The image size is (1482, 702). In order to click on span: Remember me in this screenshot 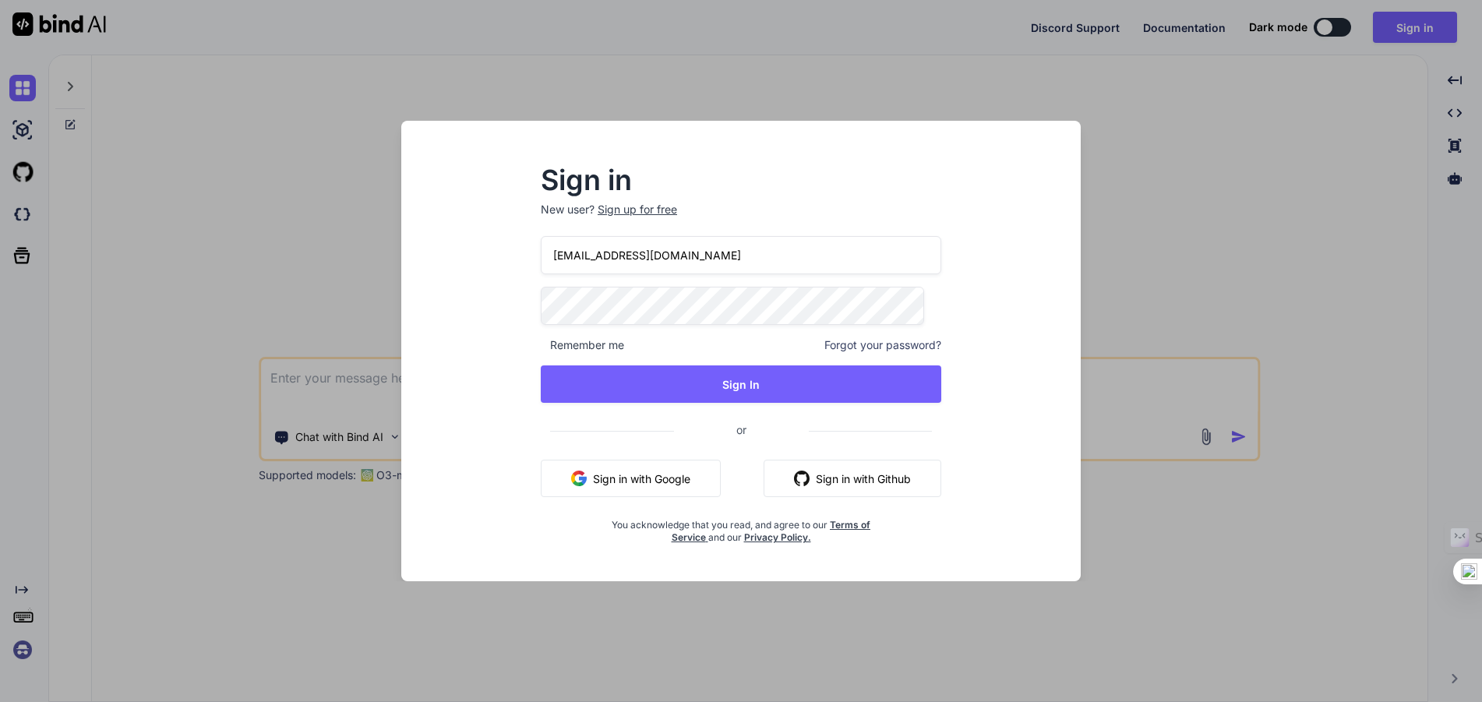, I will do `click(582, 345)`.